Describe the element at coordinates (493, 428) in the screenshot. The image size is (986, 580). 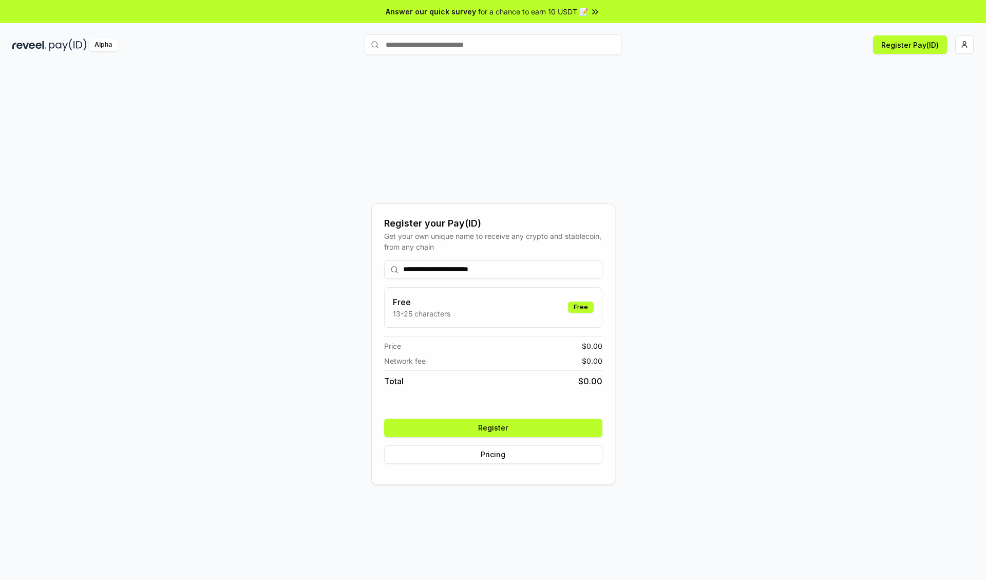
I see `button: Register` at that location.